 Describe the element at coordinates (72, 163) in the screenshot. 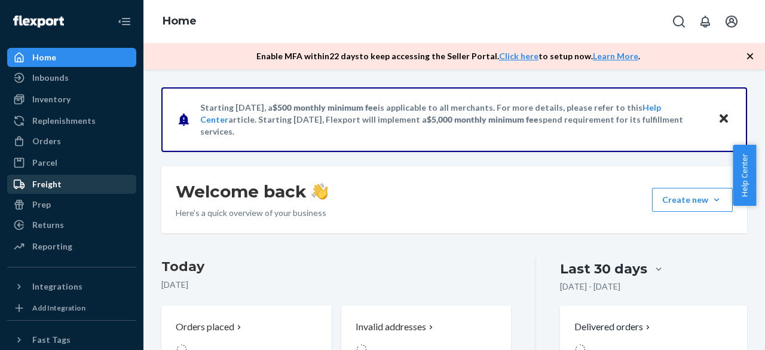

I see `a: Parcel` at that location.